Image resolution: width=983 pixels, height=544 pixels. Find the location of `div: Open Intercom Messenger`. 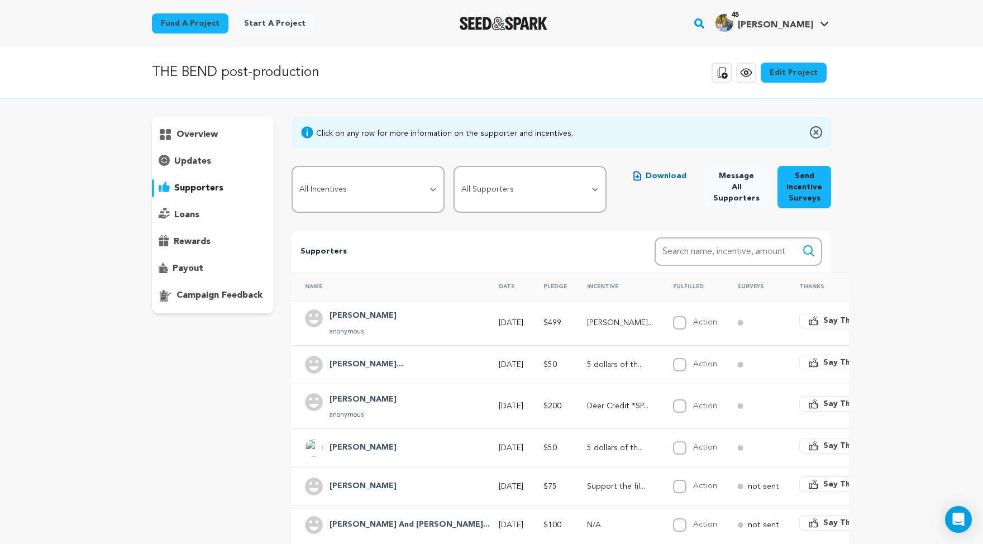

div: Open Intercom Messenger is located at coordinates (959, 520).